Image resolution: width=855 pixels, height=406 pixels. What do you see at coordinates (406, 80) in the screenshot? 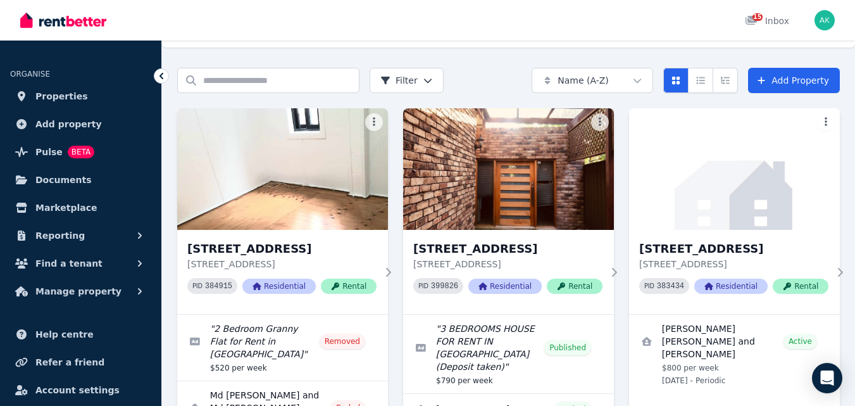
I see `button: Filter` at bounding box center [406, 80].